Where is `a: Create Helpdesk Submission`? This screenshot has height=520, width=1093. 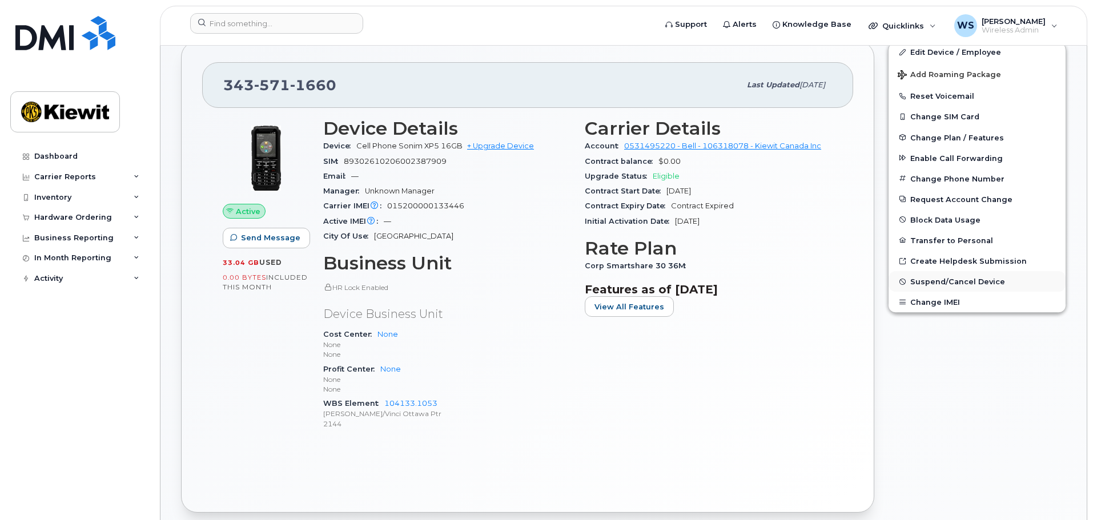 a: Create Helpdesk Submission is located at coordinates (977, 261).